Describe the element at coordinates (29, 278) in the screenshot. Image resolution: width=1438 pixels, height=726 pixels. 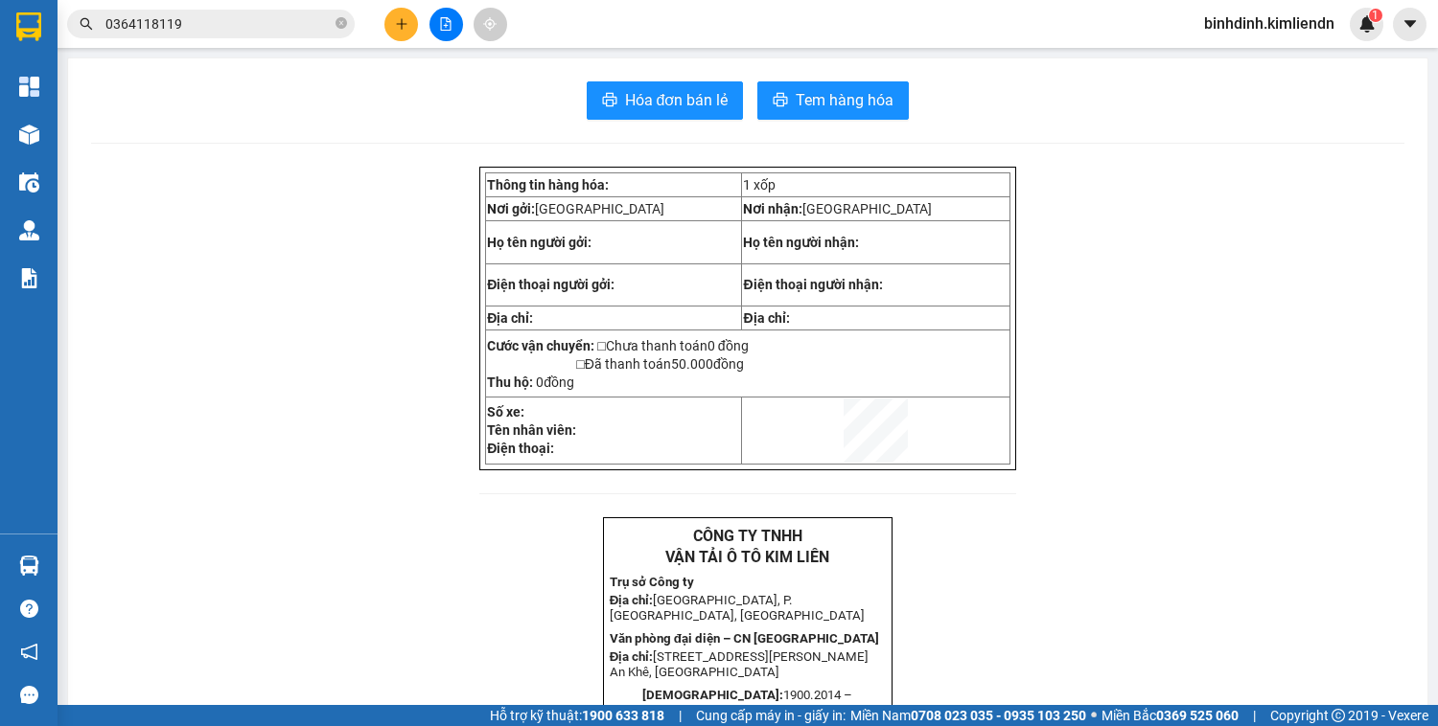
I see `img: solution-icon` at that location.